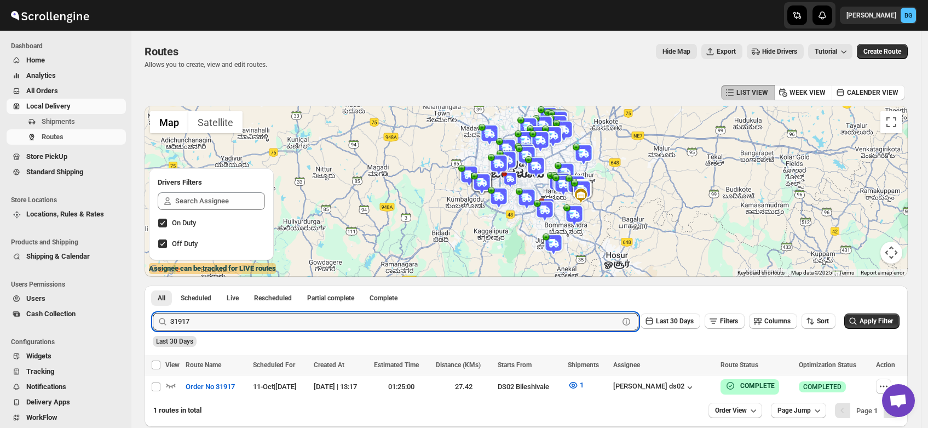 This screenshot has height=428, width=928. Describe the element at coordinates (818, 321) in the screenshot. I see `button: Sort` at that location.